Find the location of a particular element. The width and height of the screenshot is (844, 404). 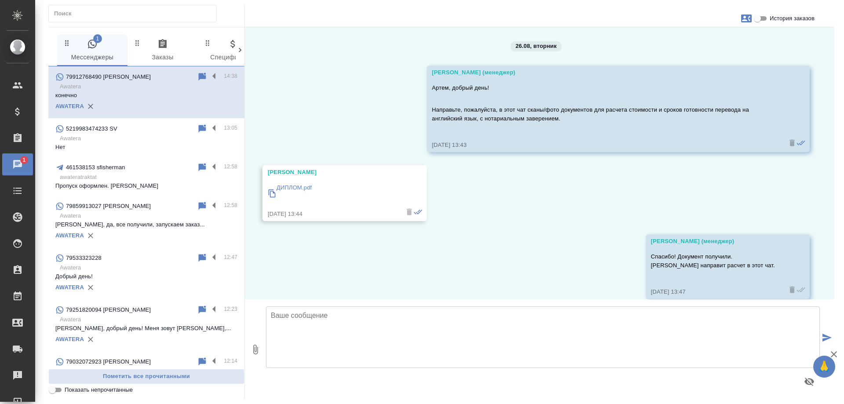

p: 14:38 is located at coordinates (230, 76).